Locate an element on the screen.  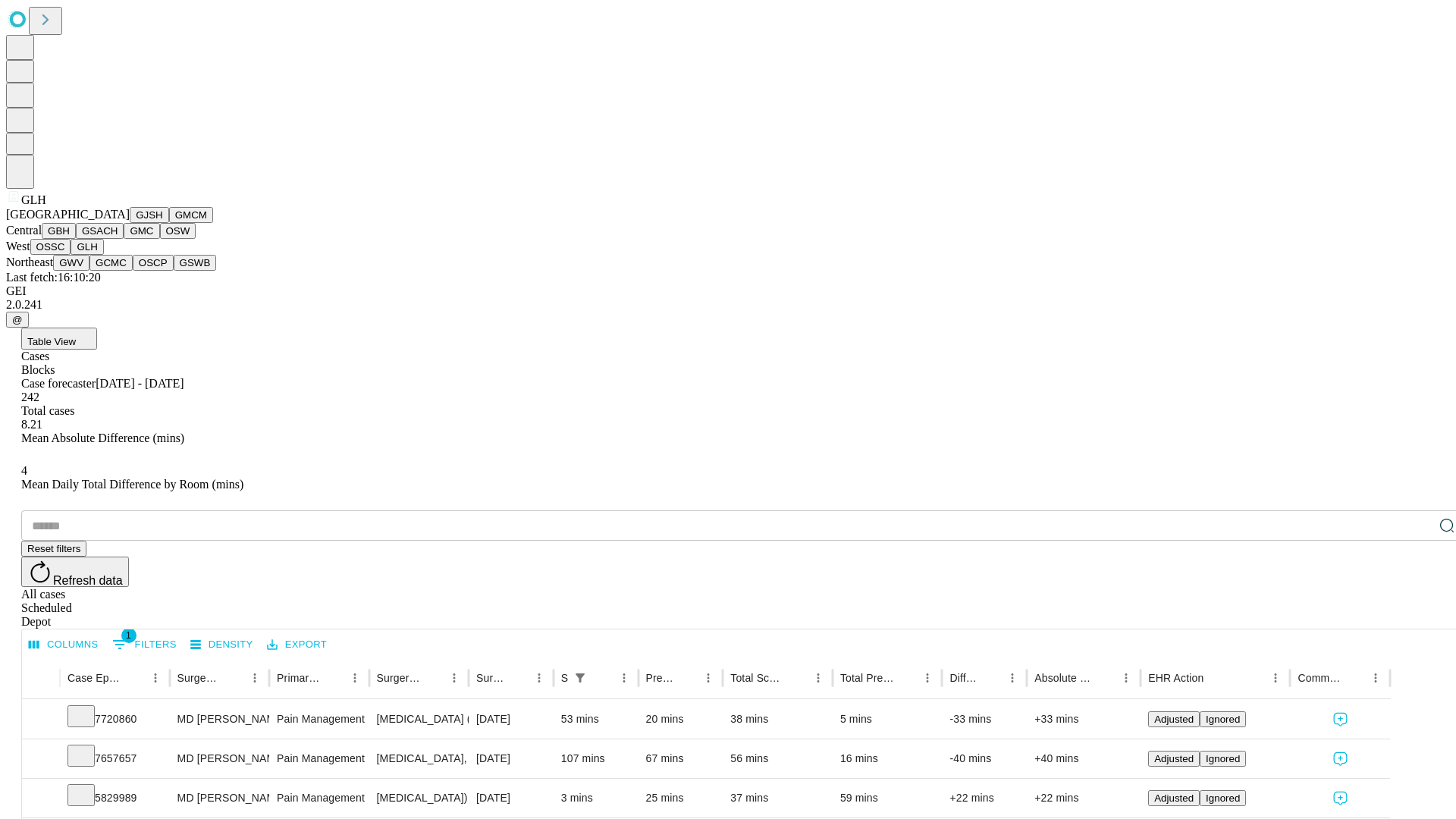
div: 2.0.241 is located at coordinates (728, 305).